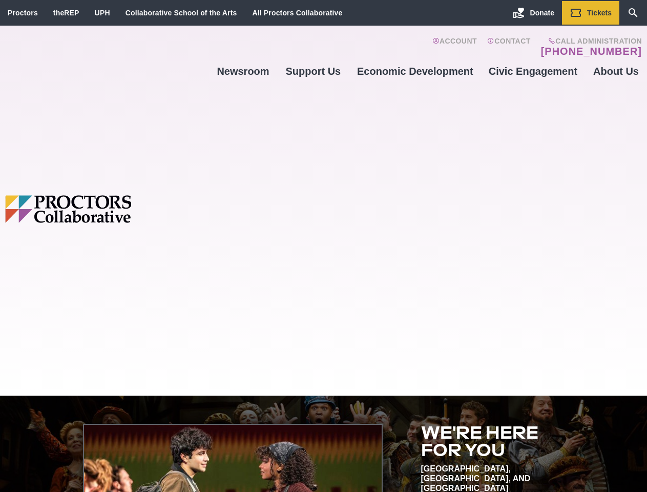 The height and width of the screenshot is (492, 647). What do you see at coordinates (599, 13) in the screenshot?
I see `span: Tickets` at bounding box center [599, 13].